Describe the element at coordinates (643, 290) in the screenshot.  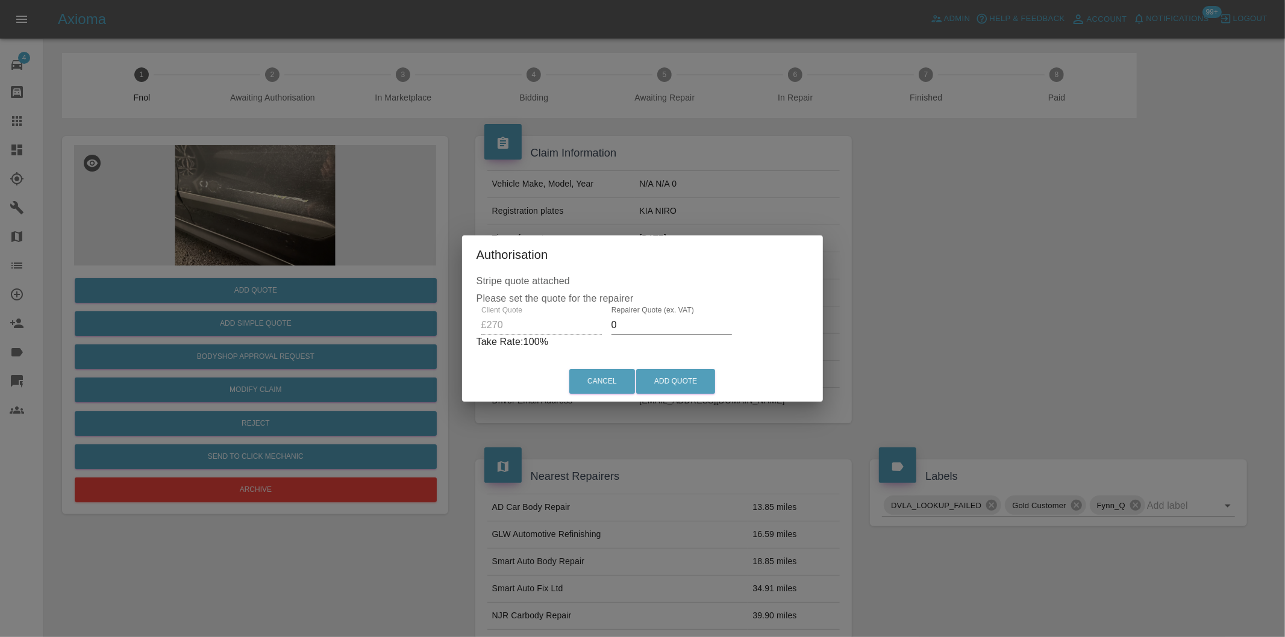
I see `p: Please set the quote for the repairer` at that location.